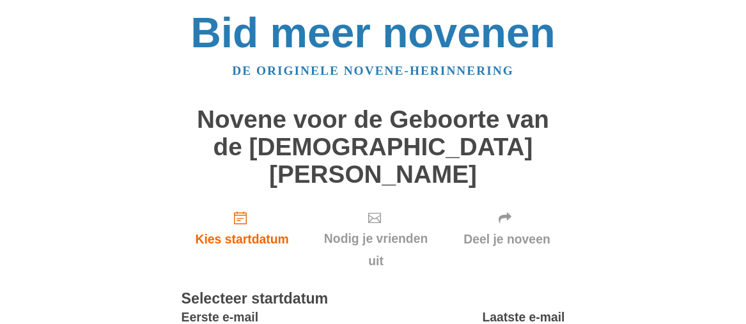 This screenshot has width=746, height=324. Describe the element at coordinates (242, 240) in the screenshot. I see `font: Kies startdatum` at that location.